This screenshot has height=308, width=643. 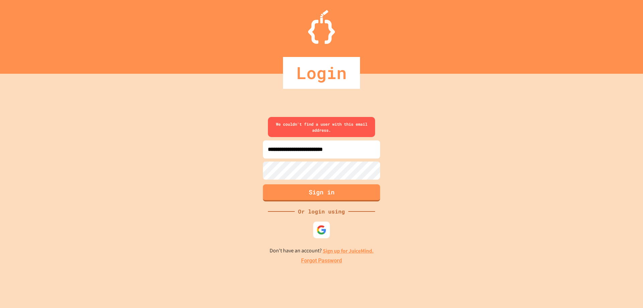 I want to click on img: google-icon.svg, so click(x=322, y=230).